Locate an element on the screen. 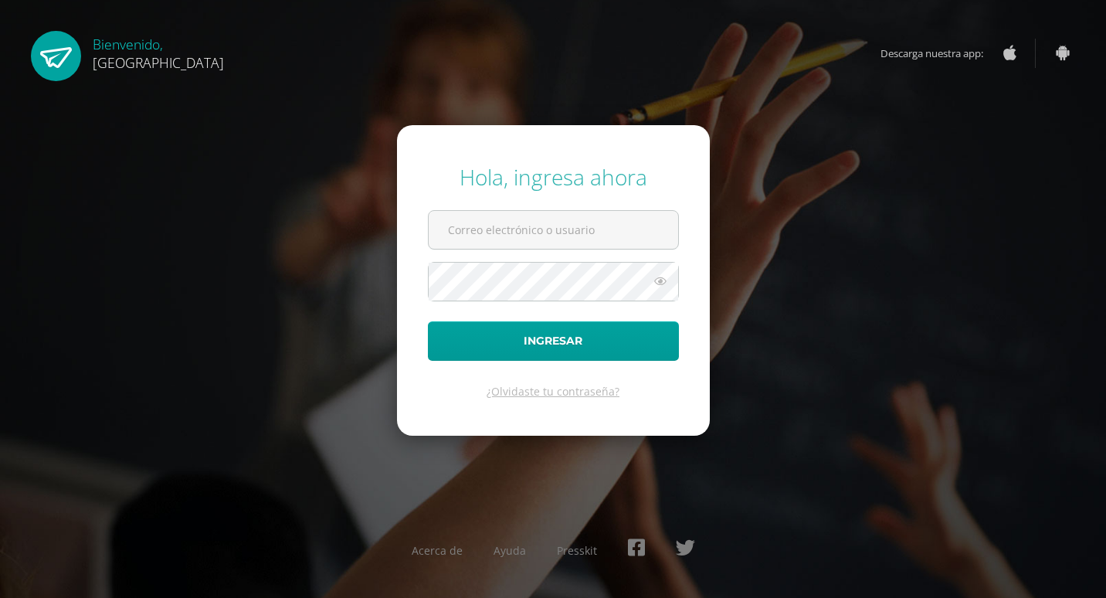 The image size is (1106, 598). a: Presskit is located at coordinates (577, 550).